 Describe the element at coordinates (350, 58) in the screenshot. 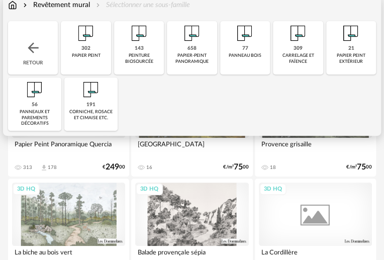

I see `div: papier peint extérieur` at that location.